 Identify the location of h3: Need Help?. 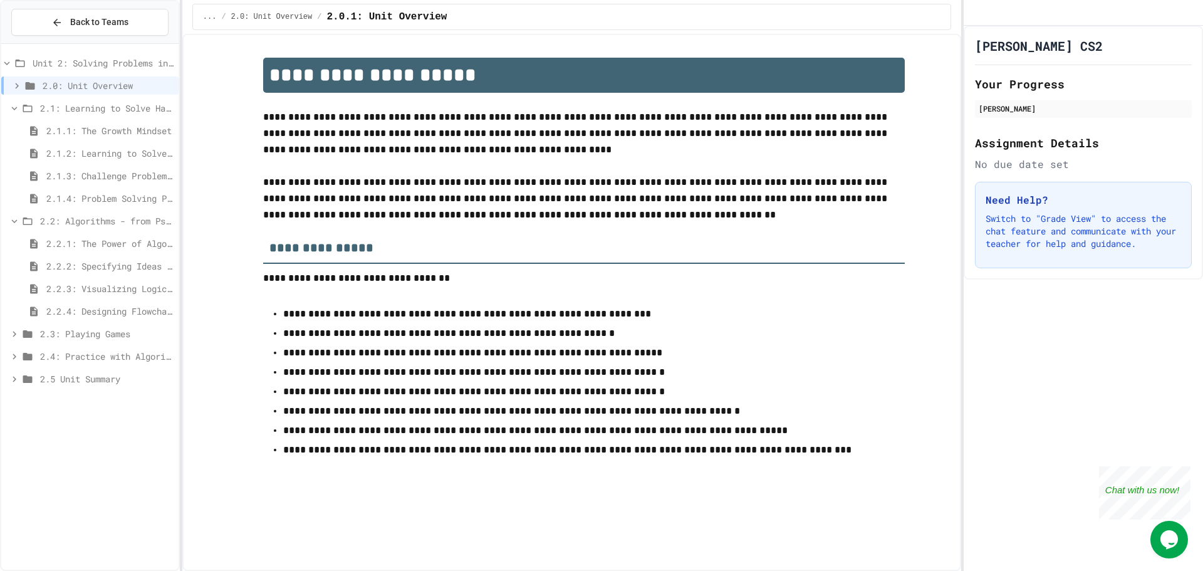
(1083, 200).